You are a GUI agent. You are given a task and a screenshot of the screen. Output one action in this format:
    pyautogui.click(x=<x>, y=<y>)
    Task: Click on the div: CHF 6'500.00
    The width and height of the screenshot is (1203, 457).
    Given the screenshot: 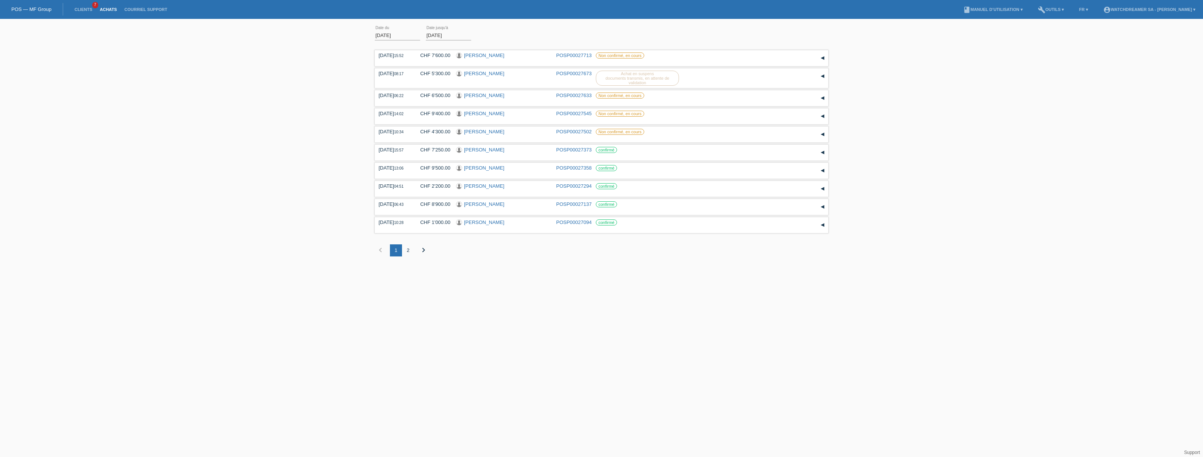 What is the action you would take?
    pyautogui.click(x=432, y=95)
    